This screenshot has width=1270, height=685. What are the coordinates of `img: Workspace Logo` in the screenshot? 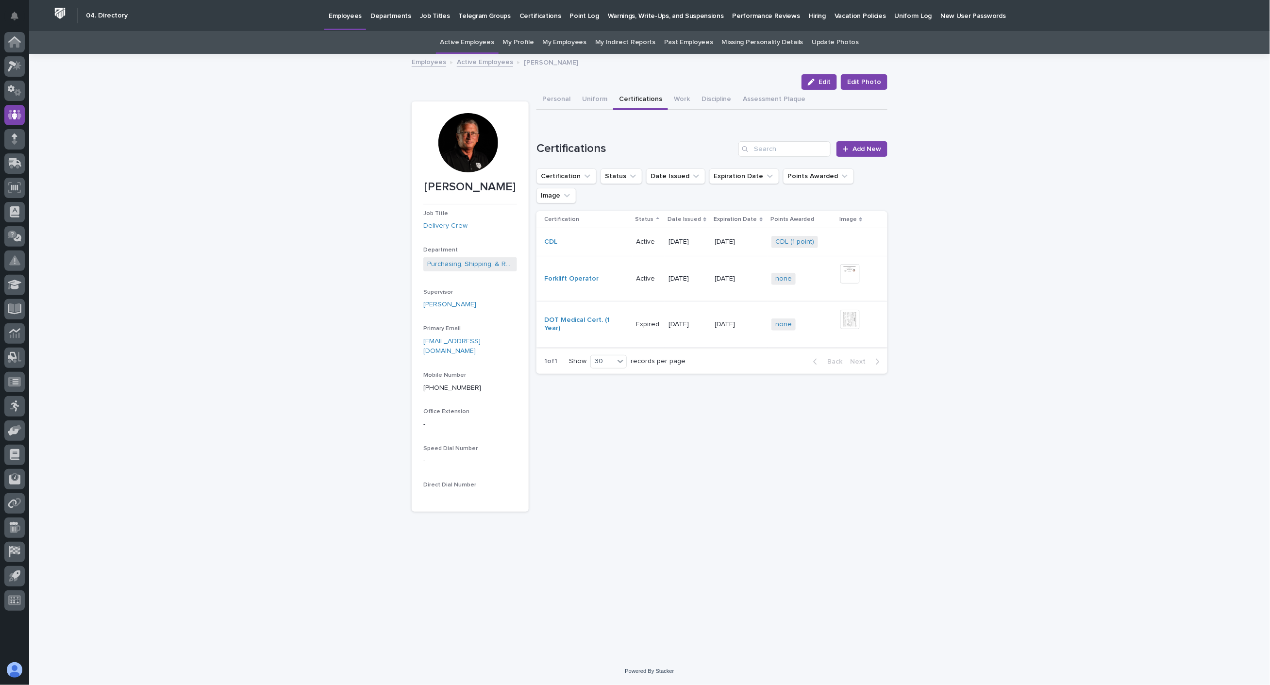 It's located at (60, 13).